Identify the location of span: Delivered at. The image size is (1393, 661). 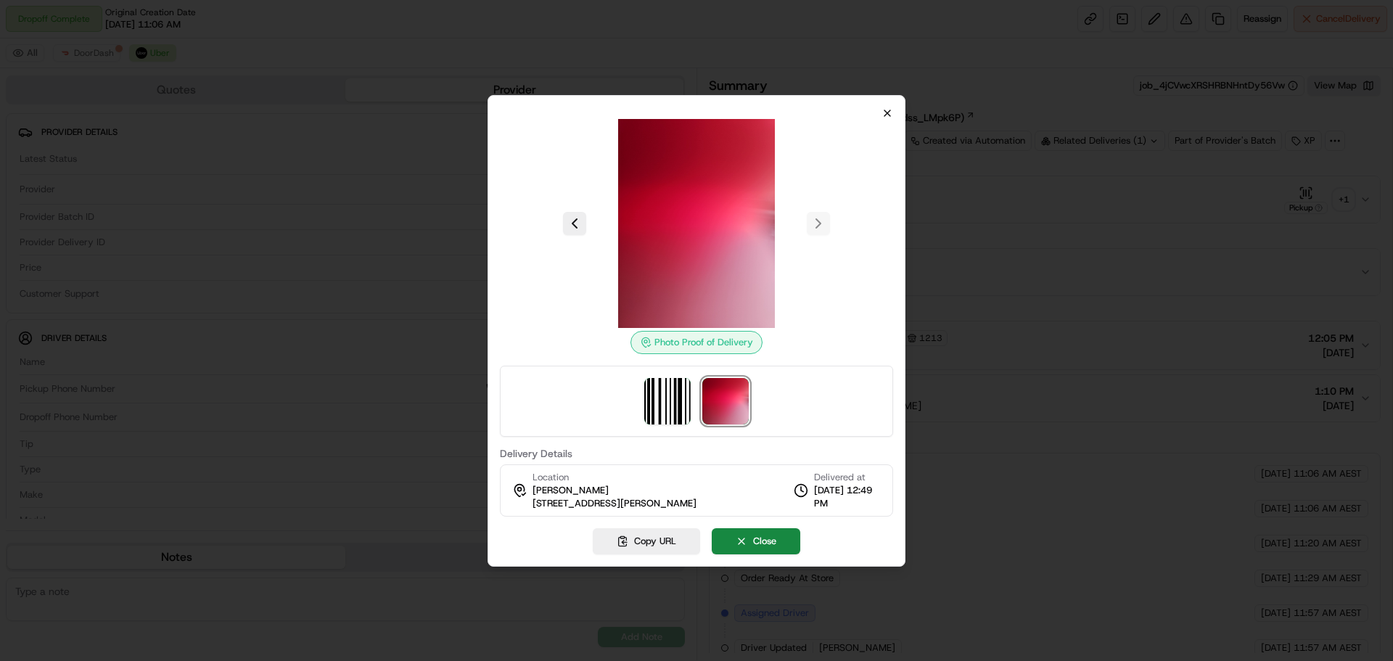
(847, 477).